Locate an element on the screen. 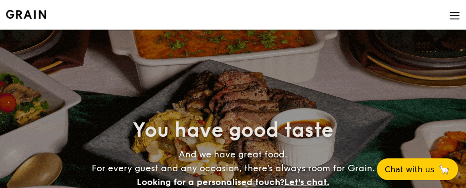 The width and height of the screenshot is (466, 188). img: icon-hamburger-menu.db5d7e83.svg is located at coordinates (454, 16).